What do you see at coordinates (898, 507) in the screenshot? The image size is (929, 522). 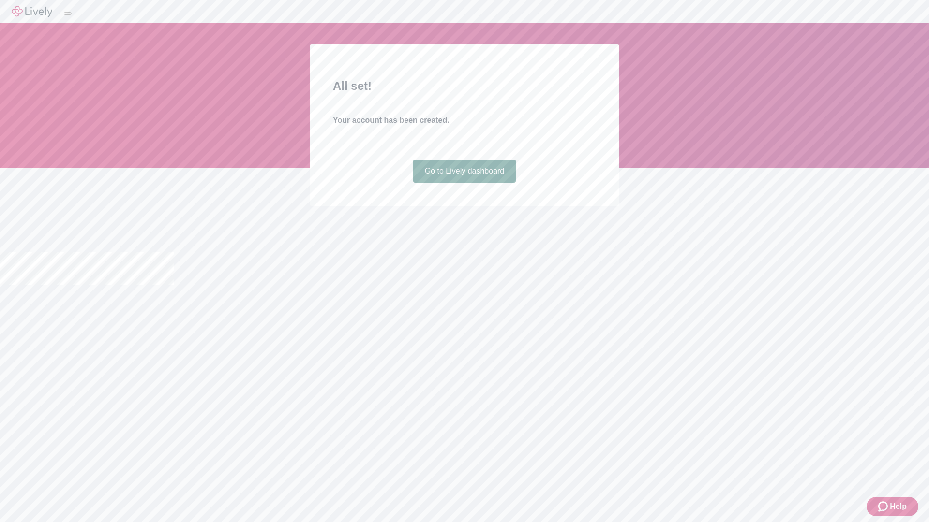 I see `span: Help` at bounding box center [898, 507].